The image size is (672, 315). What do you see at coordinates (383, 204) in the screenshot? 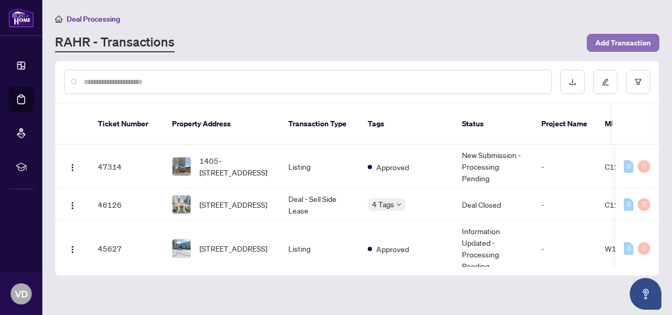
I see `span: 4 Tags` at bounding box center [383, 204].